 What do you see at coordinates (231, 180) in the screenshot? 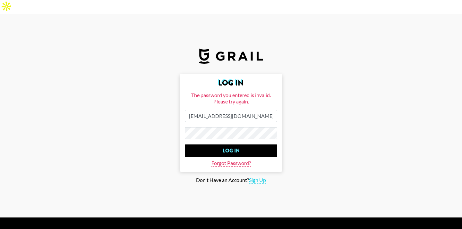
I see `div: Don't Have an Account?` at bounding box center [231, 180].